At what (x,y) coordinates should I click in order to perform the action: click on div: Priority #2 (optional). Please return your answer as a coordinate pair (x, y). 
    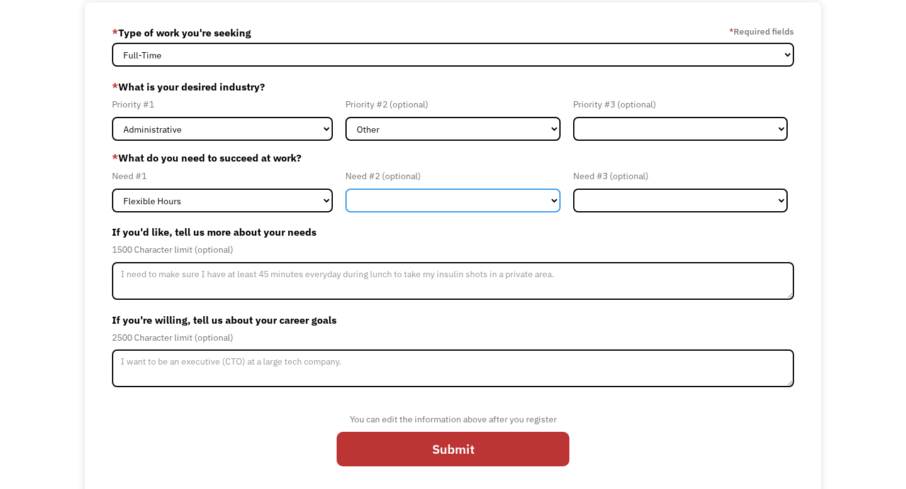
    Looking at the image, I should click on (452, 104).